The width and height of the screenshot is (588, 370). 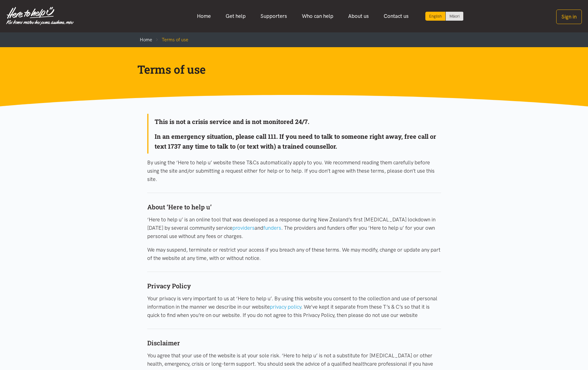 What do you see at coordinates (274, 16) in the screenshot?
I see `a: Supporters` at bounding box center [274, 16].